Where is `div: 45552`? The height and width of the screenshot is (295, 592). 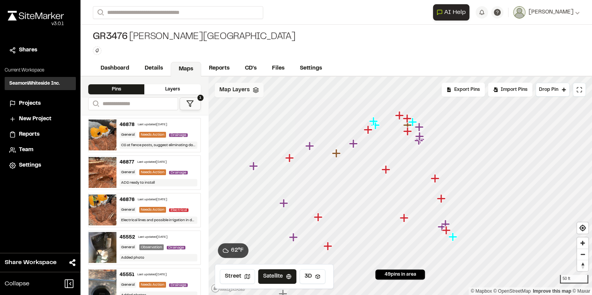 div: 45552 is located at coordinates (127, 238).